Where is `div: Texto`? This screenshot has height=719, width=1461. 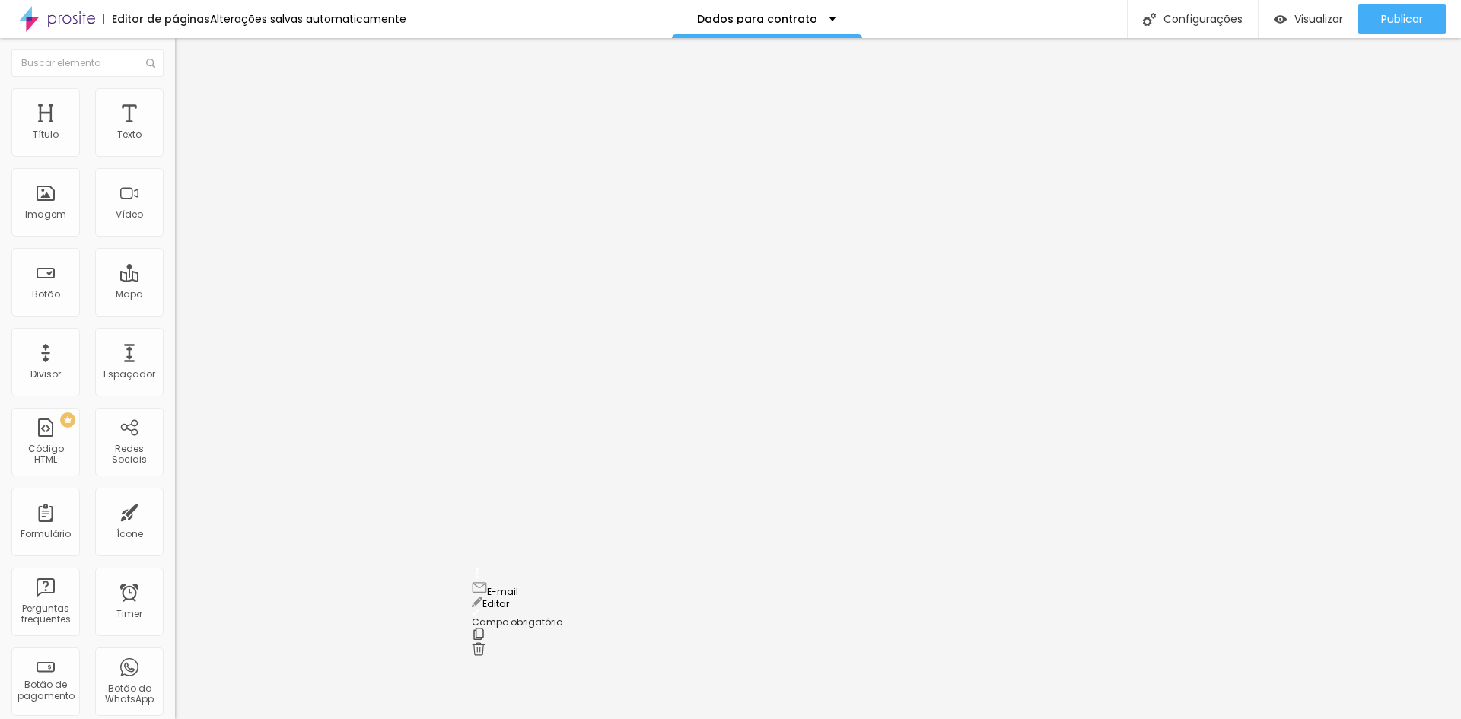
div: Texto is located at coordinates (129, 135).